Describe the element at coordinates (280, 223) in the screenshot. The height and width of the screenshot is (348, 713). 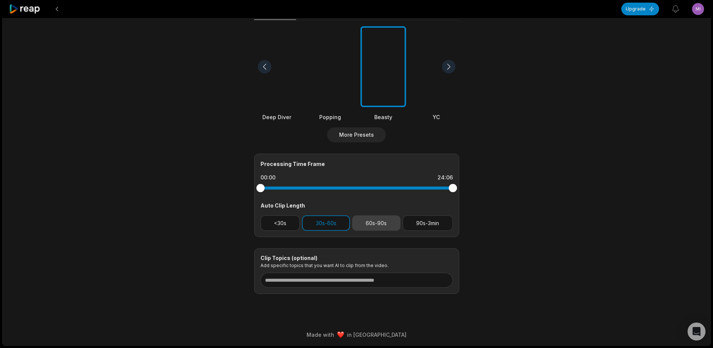
I see `button: <30s` at that location.